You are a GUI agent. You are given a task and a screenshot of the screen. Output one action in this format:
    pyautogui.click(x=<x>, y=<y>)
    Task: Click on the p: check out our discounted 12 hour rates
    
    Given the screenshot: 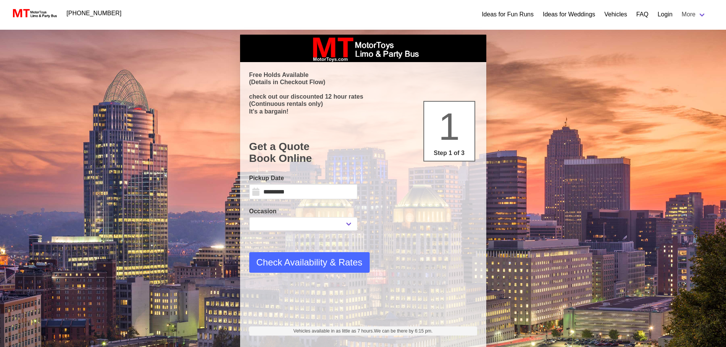 What is the action you would take?
    pyautogui.click(x=363, y=96)
    